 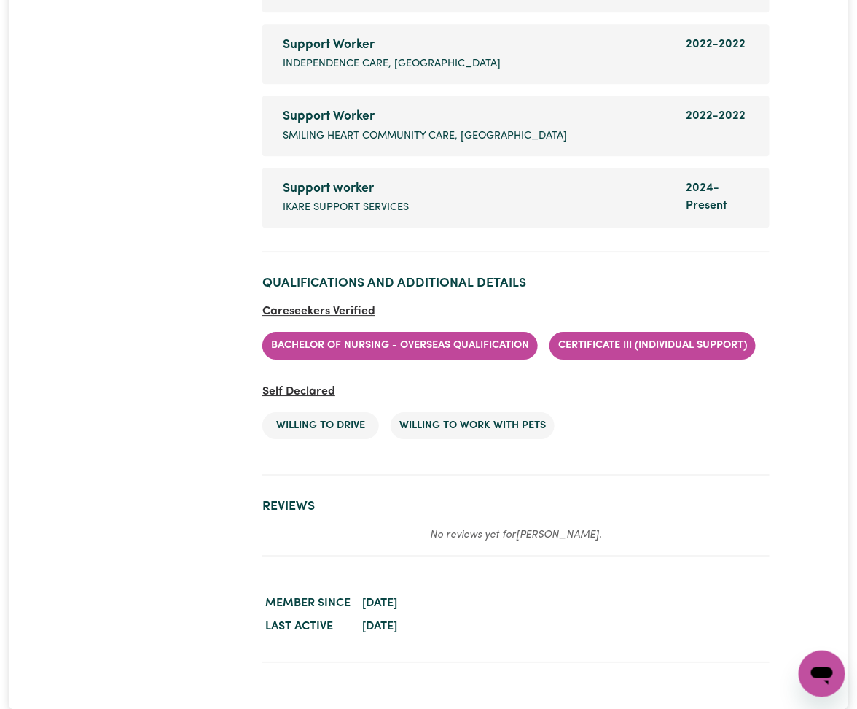 I want to click on dt: Member since, so click(x=308, y=603).